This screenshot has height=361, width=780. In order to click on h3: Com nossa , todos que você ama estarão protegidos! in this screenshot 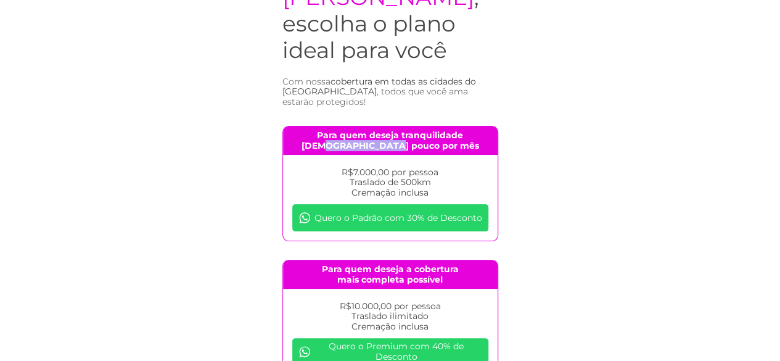, I will do `click(390, 92)`.